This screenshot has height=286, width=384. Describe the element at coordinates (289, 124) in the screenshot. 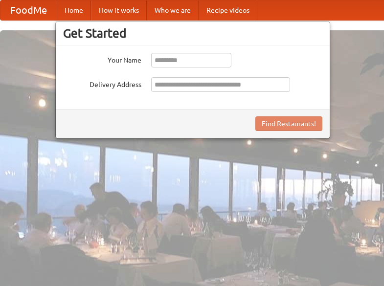

I see `button: Find Restaurants!` at that location.